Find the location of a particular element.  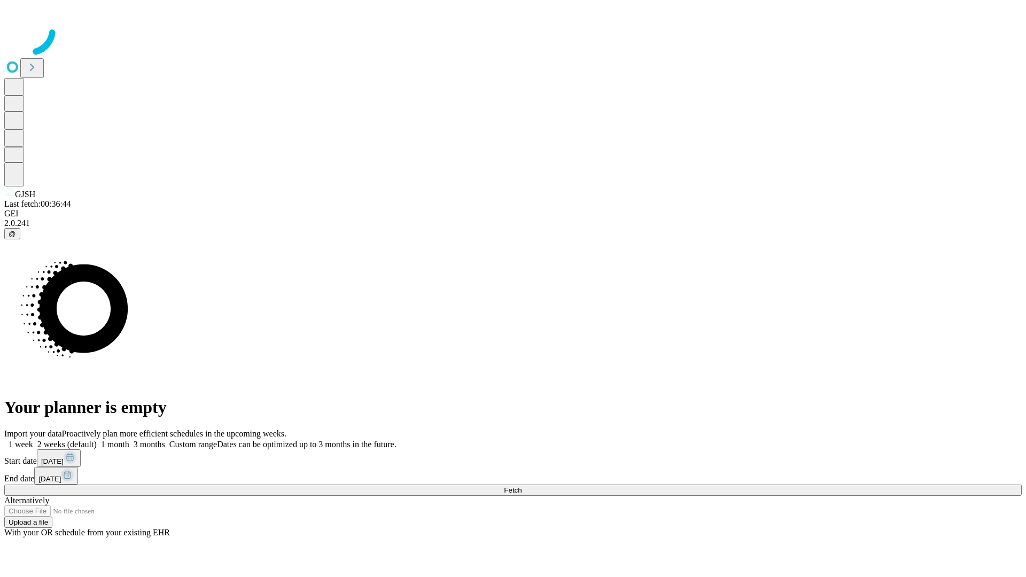

span: Fetch is located at coordinates (512, 490).